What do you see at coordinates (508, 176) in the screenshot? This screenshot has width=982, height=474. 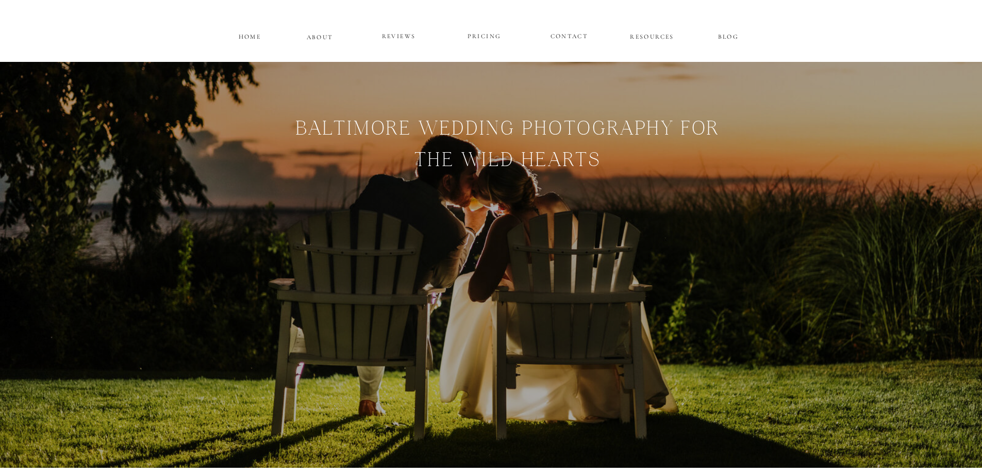 I see `h1: Baltimore WEDDING pHOTOGRAPHY FOR THE WILD HEARTs` at bounding box center [508, 176].